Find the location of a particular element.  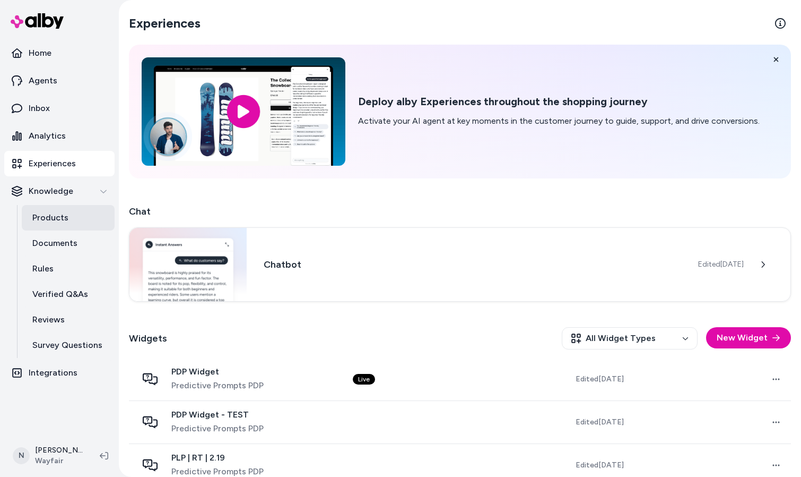

p: Analytics is located at coordinates (47, 136).